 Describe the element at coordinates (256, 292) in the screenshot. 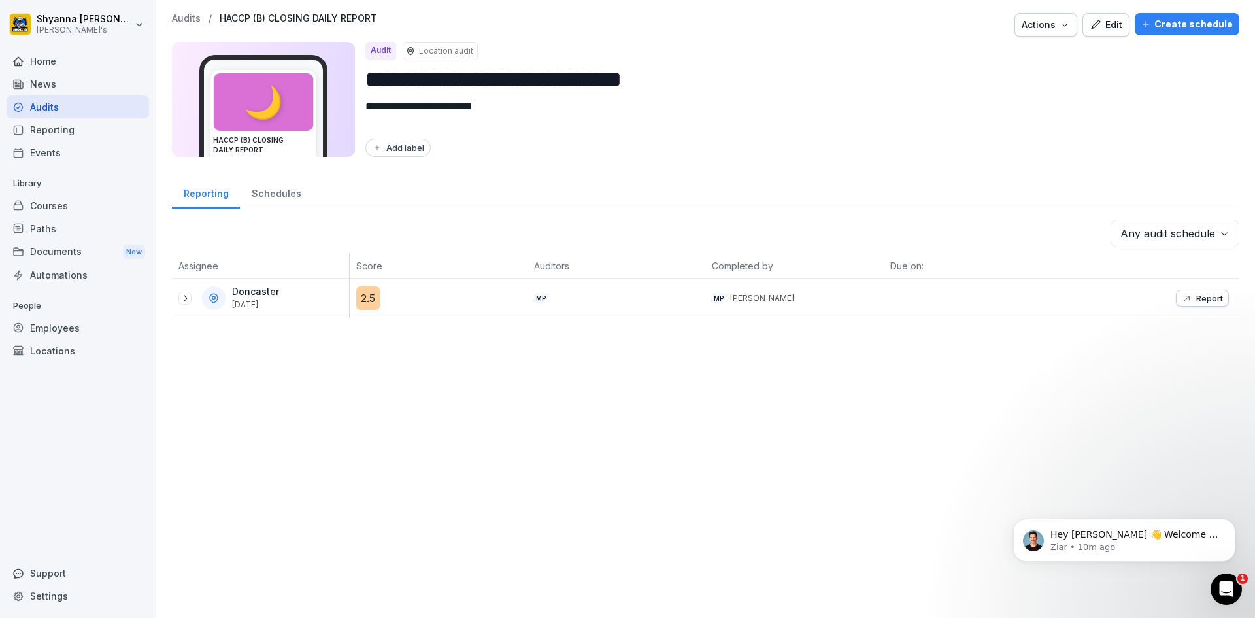

I see `p: Doncaster` at that location.